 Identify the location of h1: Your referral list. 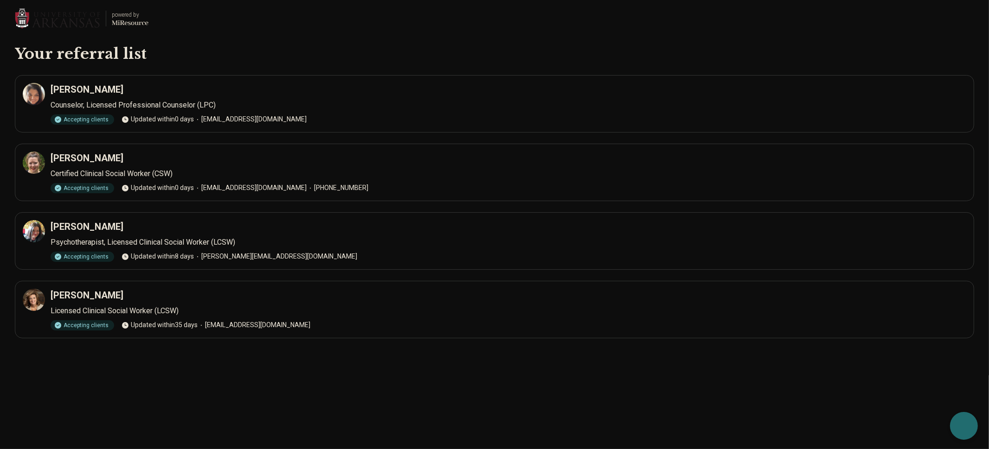
(494, 54).